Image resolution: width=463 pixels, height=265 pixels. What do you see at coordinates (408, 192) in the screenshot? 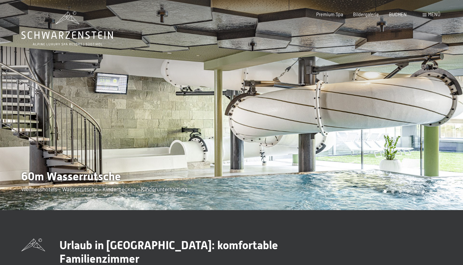
I see `div: Carousel Page 4` at bounding box center [408, 192].